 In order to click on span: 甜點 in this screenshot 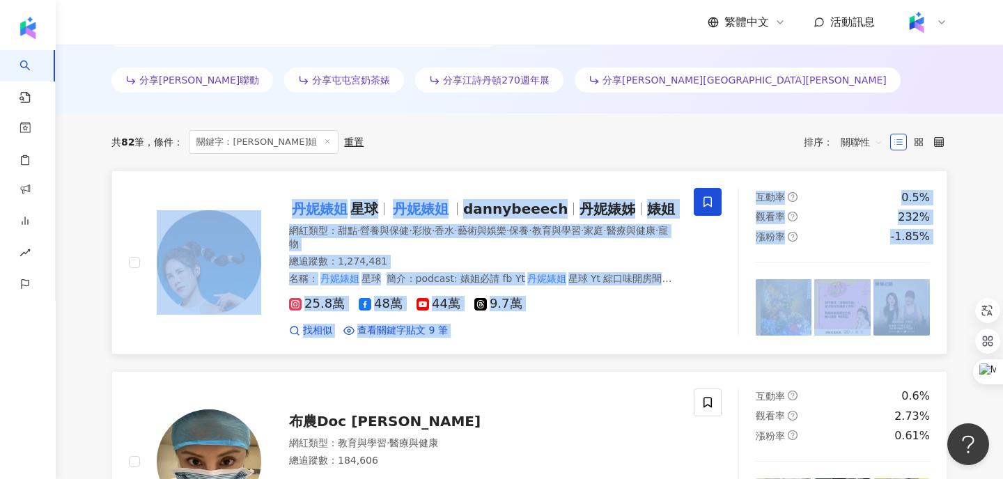, I will do `click(348, 231)`.